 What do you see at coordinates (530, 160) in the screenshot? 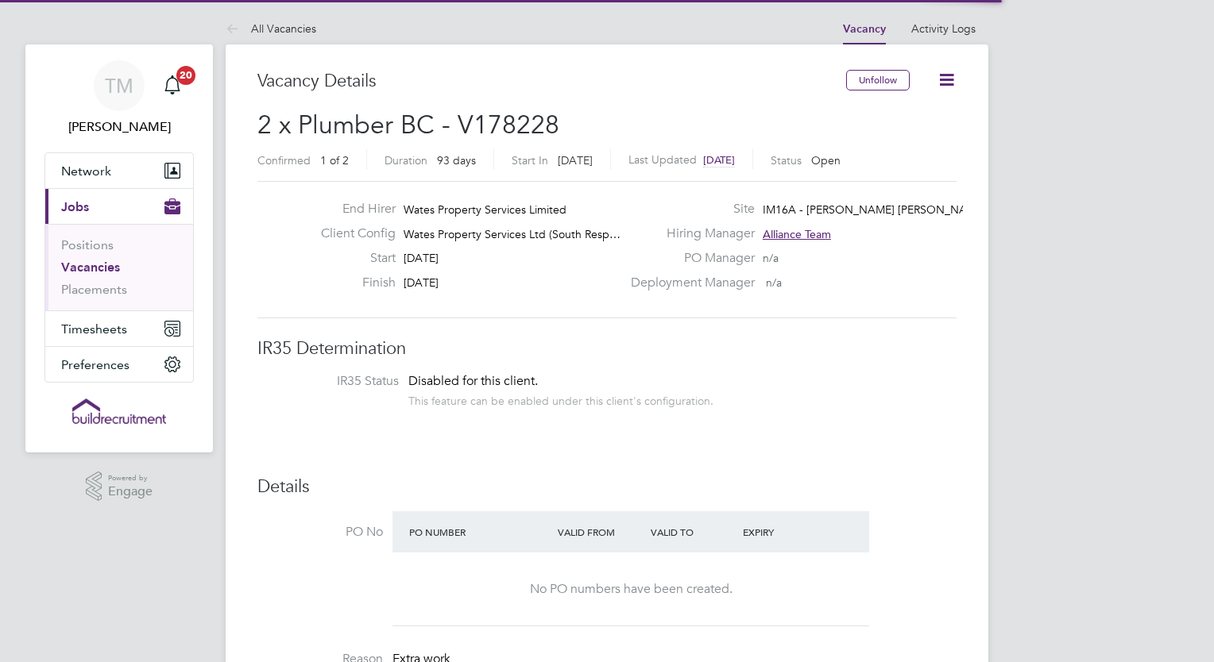
I see `label: Start In` at bounding box center [530, 160].